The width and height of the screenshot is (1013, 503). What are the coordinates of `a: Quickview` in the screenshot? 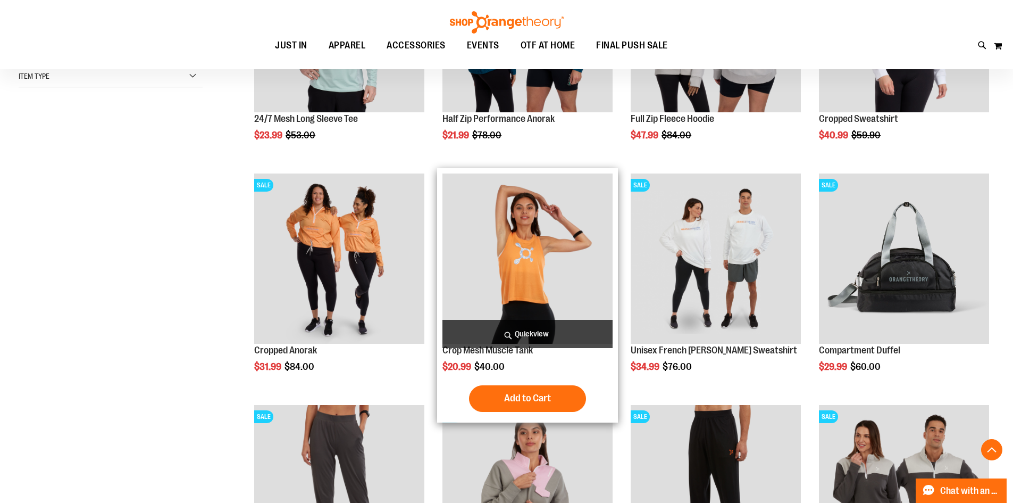 It's located at (527, 333).